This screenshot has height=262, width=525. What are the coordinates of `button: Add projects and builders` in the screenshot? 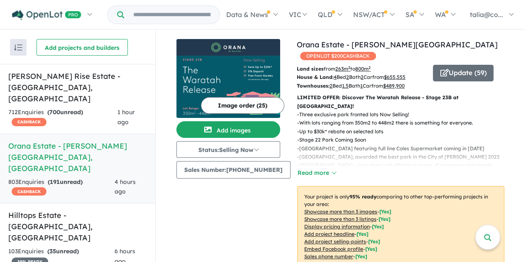 It's located at (82, 47).